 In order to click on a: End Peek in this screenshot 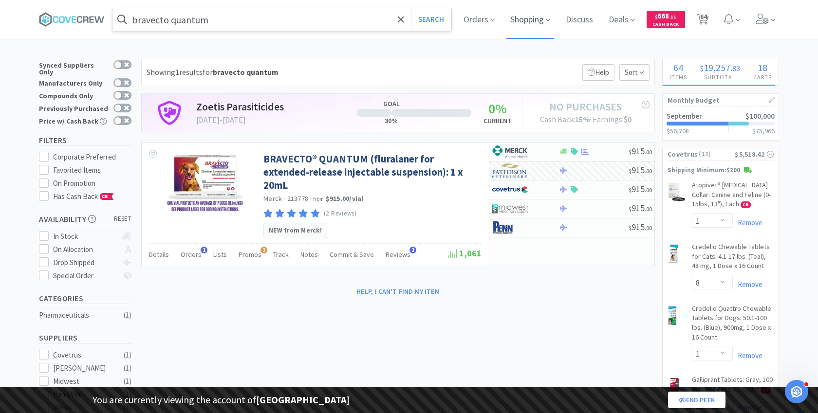, I will do `click(697, 400)`.